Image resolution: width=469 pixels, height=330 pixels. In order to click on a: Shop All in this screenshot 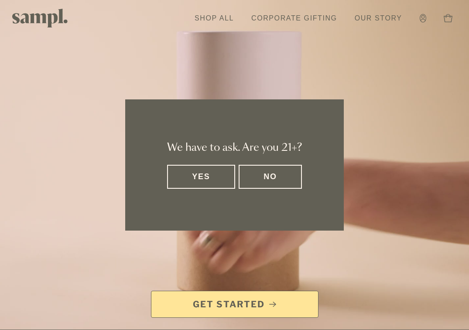, I will do `click(214, 18)`.